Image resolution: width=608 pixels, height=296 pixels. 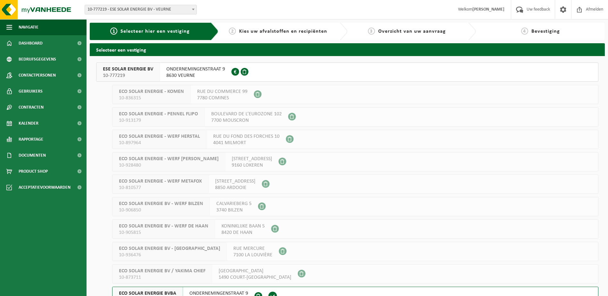 What do you see at coordinates (158, 114) in the screenshot?
I see `span: ECO SOLAR ENERGIE - PENNEL FLIPO` at bounding box center [158, 114].